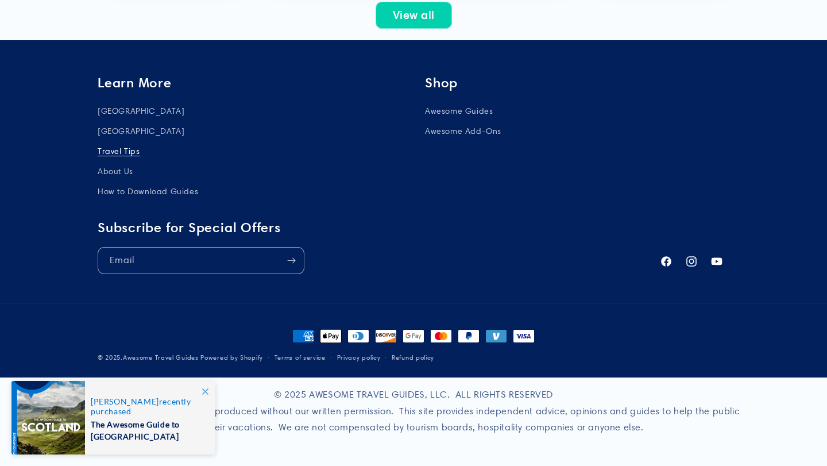 The image size is (827, 466). Describe the element at coordinates (413, 357) in the screenshot. I see `a: Refund policy` at that location.